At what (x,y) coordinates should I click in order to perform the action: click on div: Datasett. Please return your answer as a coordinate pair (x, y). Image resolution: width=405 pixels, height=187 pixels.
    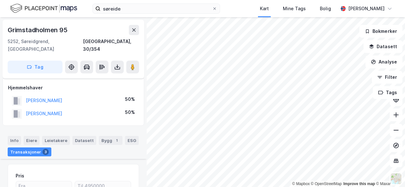
    Looking at the image, I should click on (84, 140).